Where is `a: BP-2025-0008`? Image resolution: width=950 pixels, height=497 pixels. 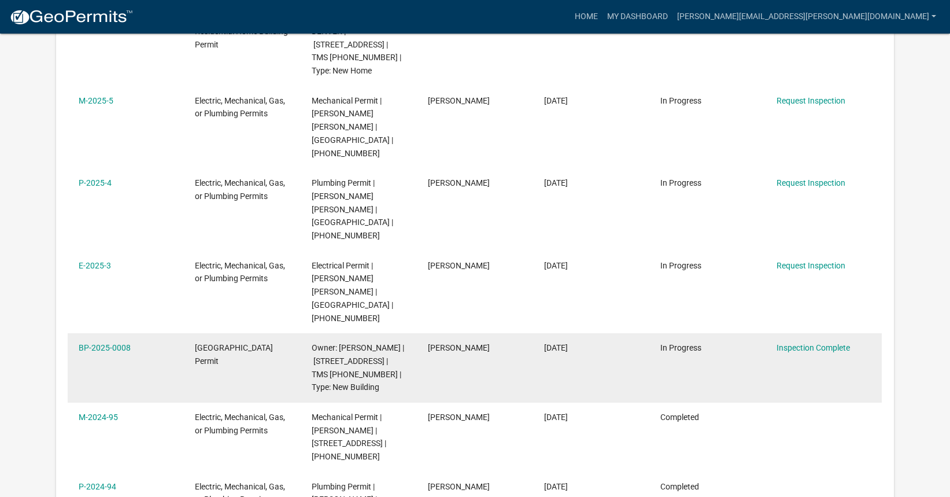
a: BP-2025-0008 is located at coordinates (105, 347).